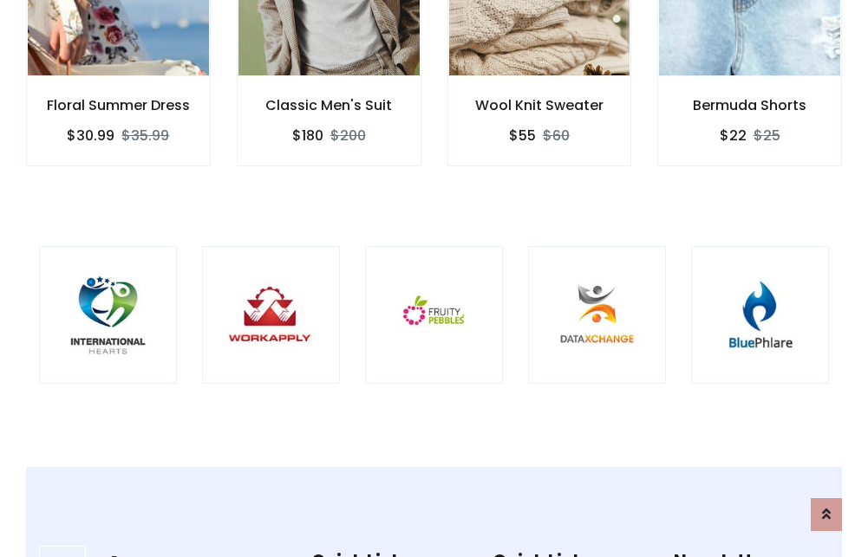 The width and height of the screenshot is (868, 557). Describe the element at coordinates (348, 135) in the screenshot. I see `del: $200` at that location.